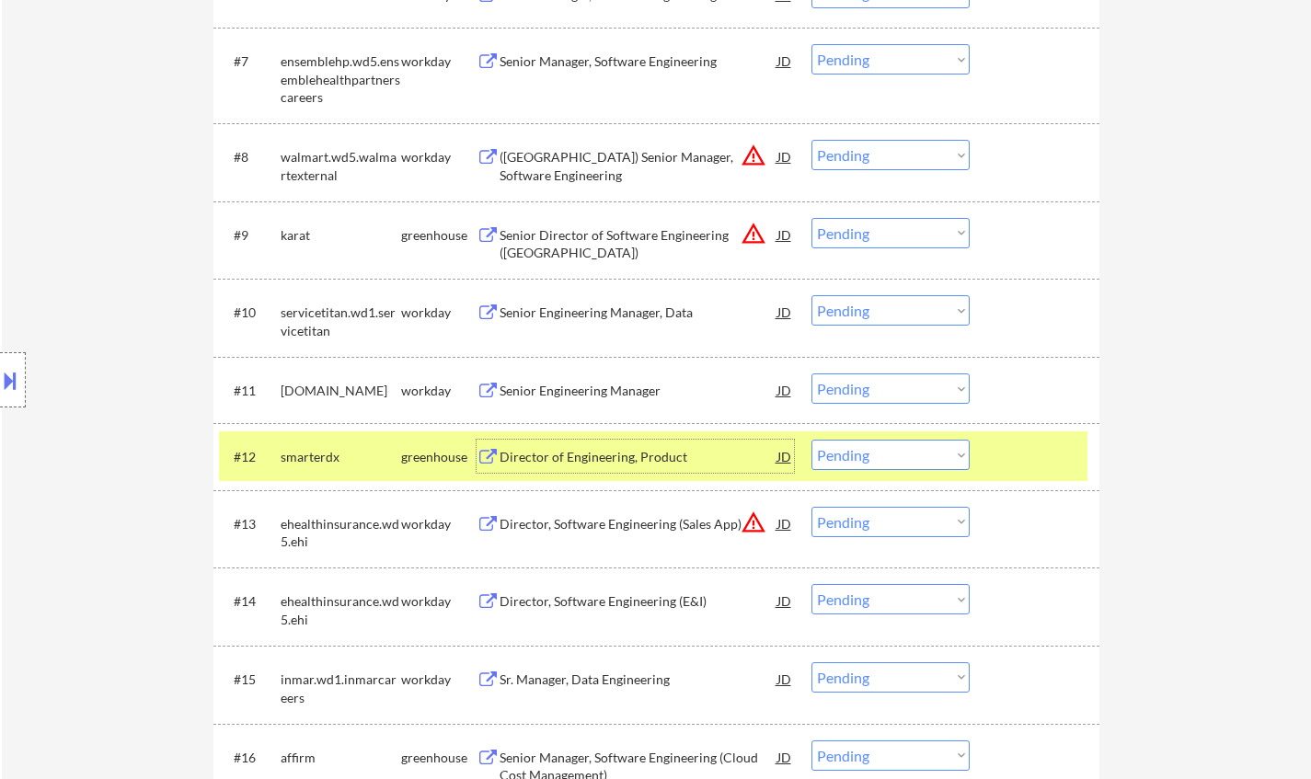 The height and width of the screenshot is (779, 1311). Describe the element at coordinates (639, 457) in the screenshot. I see `div: Director of Engineering, Product` at that location.